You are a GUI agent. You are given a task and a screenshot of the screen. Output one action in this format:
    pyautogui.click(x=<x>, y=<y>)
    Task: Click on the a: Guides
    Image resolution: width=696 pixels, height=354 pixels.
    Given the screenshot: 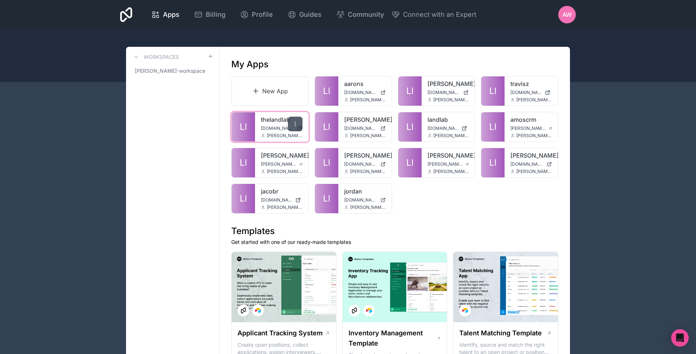 What is the action you would take?
    pyautogui.click(x=304, y=15)
    